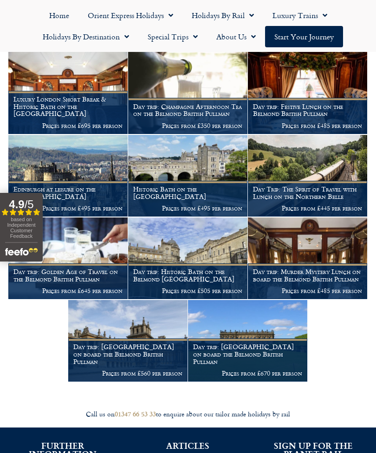 The image size is (376, 453). I want to click on h1: Day trip: Golden Age of Travel on the Belmond British Pullman, so click(68, 275).